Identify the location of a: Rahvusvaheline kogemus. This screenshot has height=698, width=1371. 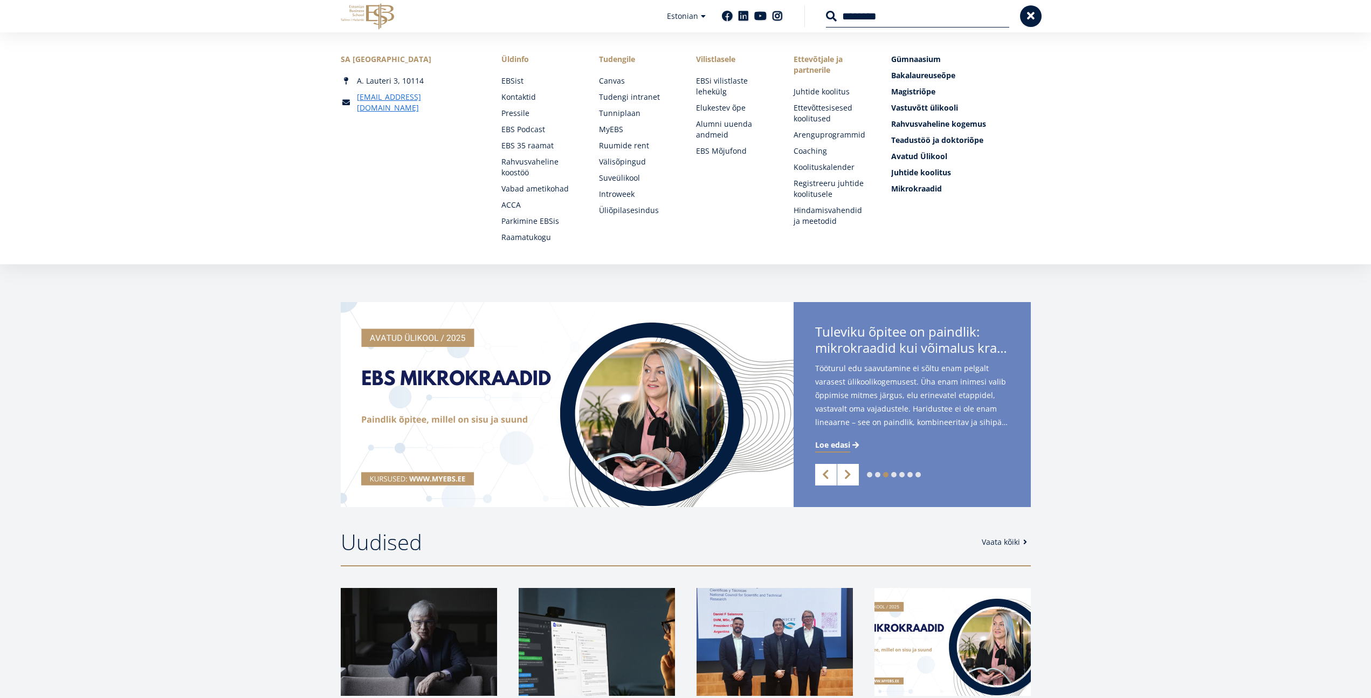
(961, 124).